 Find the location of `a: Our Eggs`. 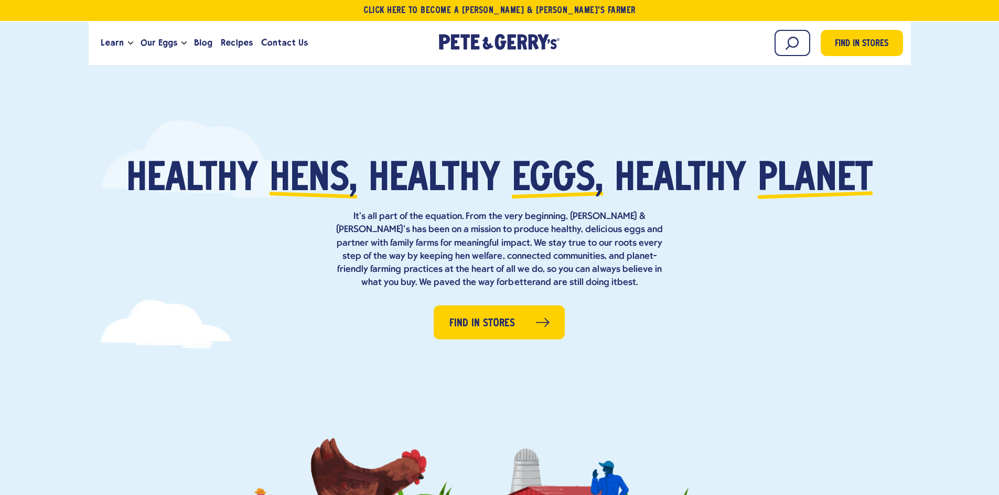

a: Our Eggs is located at coordinates (159, 43).